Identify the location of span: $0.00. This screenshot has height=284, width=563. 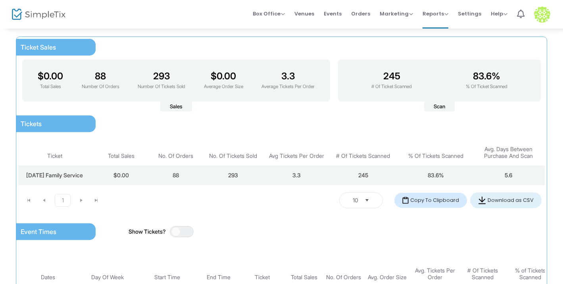
(121, 175).